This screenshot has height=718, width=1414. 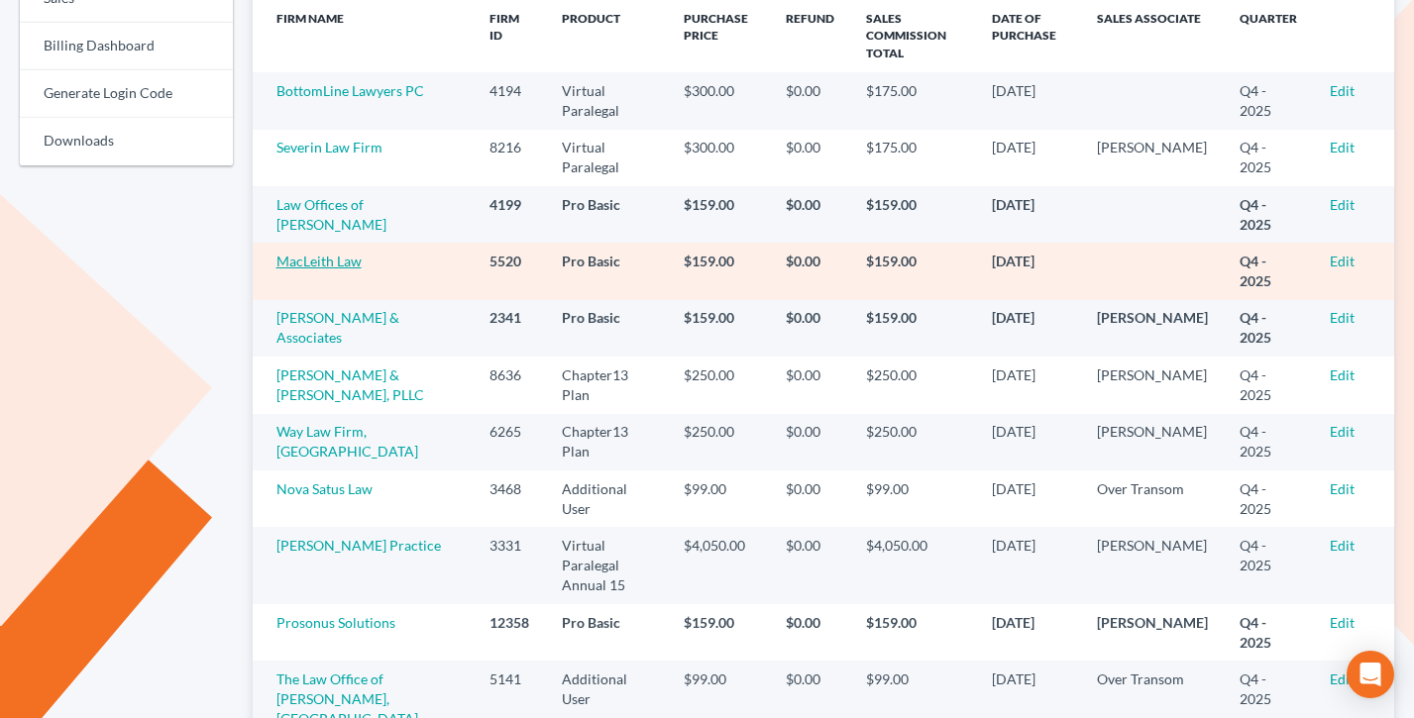 I want to click on td: Additional User, so click(x=606, y=498).